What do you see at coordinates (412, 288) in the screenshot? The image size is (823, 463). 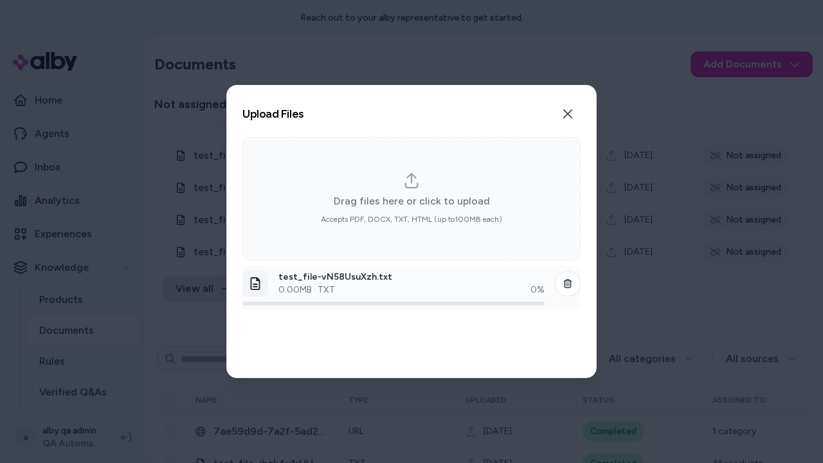 I see `li: dropzone-file-list-item` at bounding box center [412, 288].